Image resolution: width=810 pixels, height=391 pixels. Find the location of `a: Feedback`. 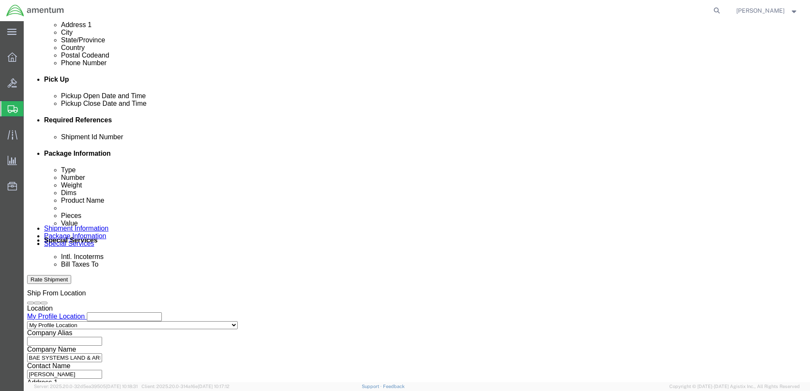

a: Feedback is located at coordinates (393, 387).